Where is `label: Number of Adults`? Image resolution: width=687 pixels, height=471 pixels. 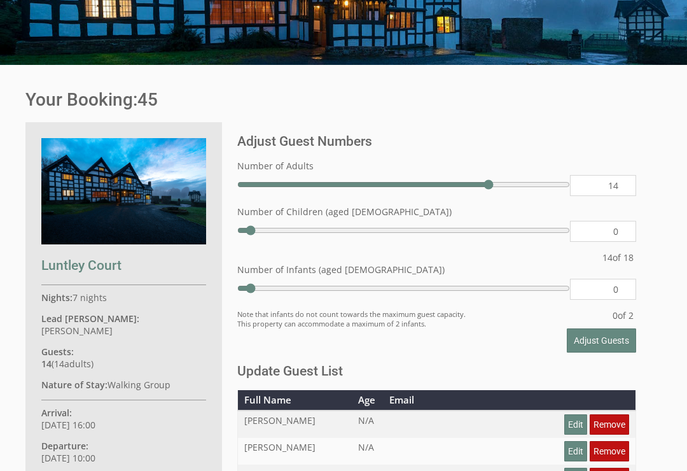
label: Number of Adults is located at coordinates (437, 165).